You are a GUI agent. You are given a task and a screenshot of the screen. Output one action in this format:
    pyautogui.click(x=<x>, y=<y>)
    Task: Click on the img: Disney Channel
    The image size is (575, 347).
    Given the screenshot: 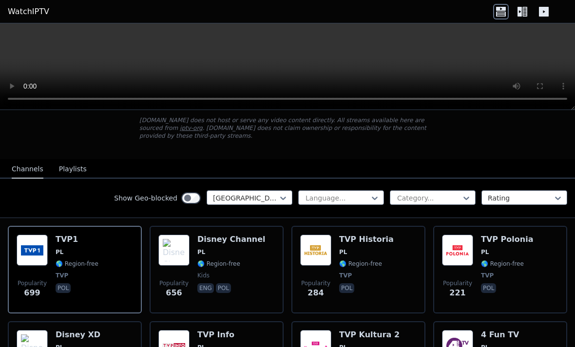 What is the action you would take?
    pyautogui.click(x=174, y=250)
    